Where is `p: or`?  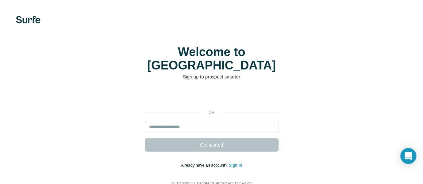
p: or is located at coordinates (212, 113).